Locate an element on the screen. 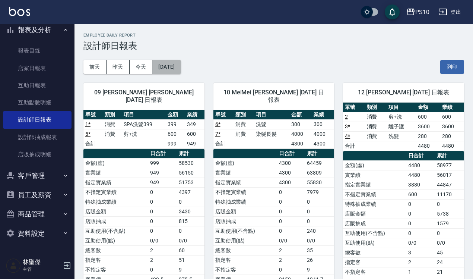 The height and width of the screenshot is (279, 473). button: 今天 is located at coordinates (141, 67).